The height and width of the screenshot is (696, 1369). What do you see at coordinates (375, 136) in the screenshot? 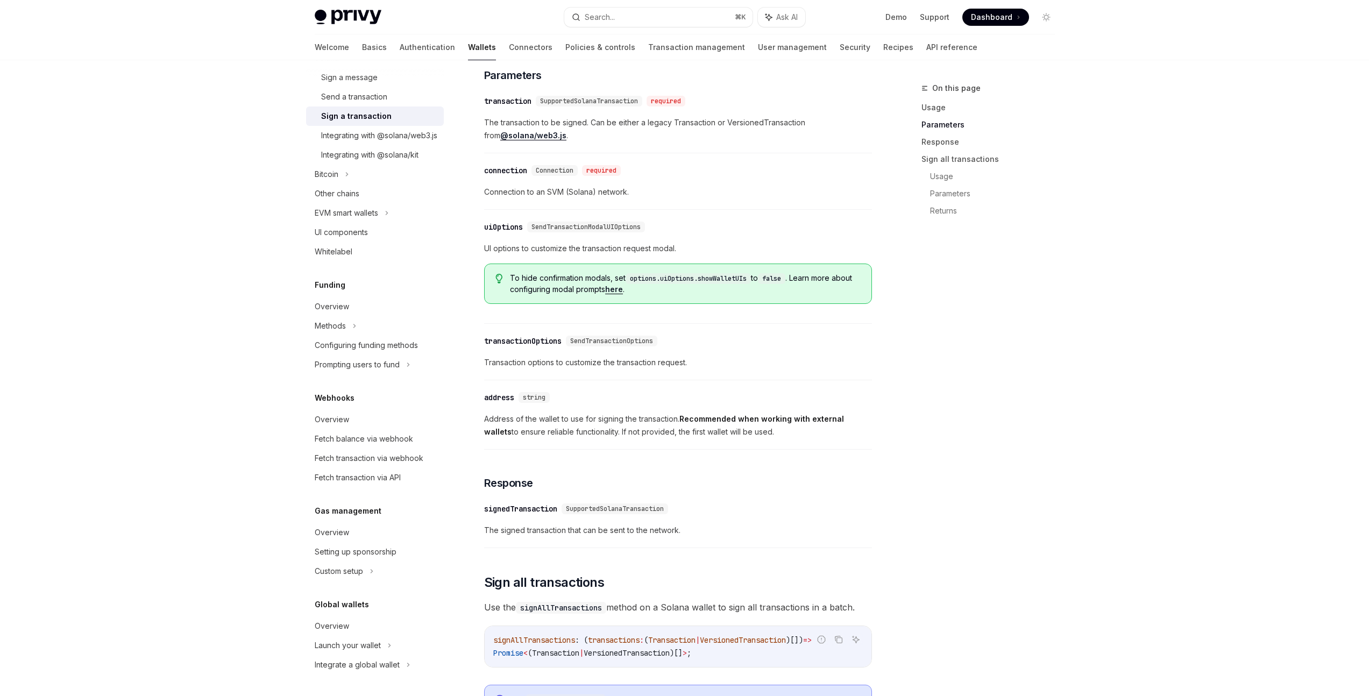
I see `a: Integrating with @solana/web3.js` at bounding box center [375, 136].